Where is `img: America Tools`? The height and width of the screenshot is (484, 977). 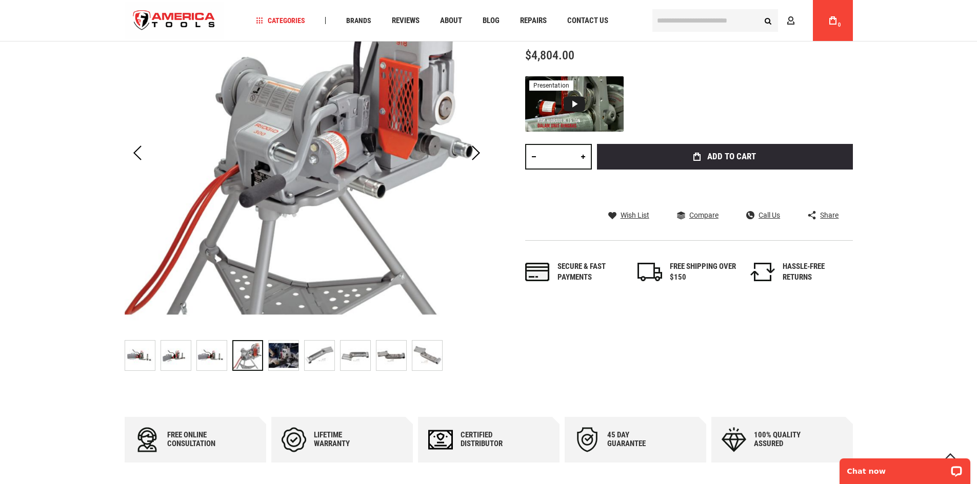 img: America Tools is located at coordinates (174, 21).